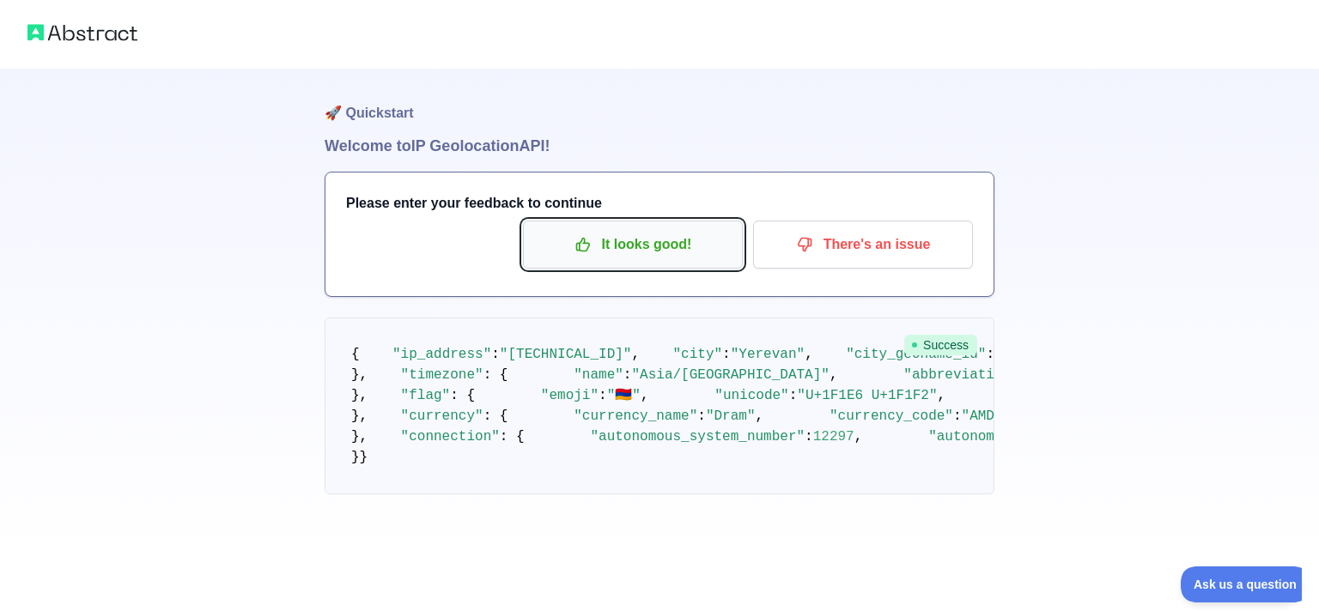  What do you see at coordinates (768, 355) in the screenshot?
I see `span: "Yerevan"` at bounding box center [768, 355].